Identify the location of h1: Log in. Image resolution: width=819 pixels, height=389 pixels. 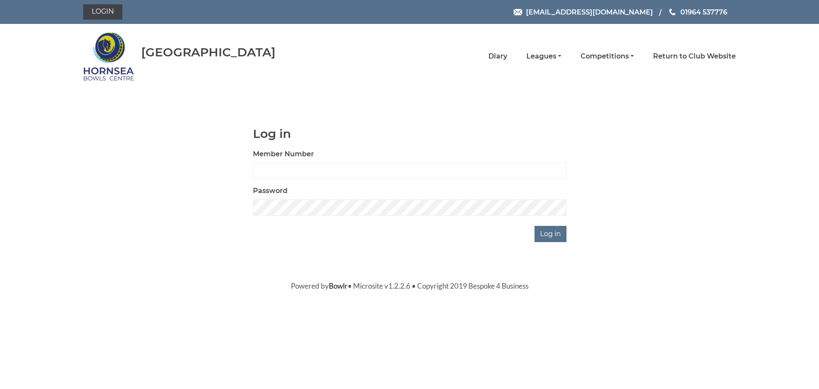
(409, 134).